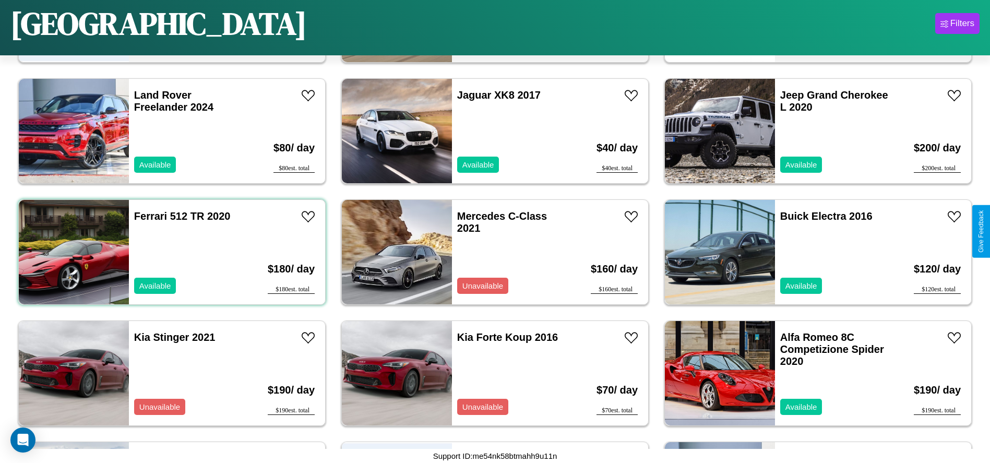  I want to click on a: Jeep Grand Cherokee L 2020, so click(834, 101).